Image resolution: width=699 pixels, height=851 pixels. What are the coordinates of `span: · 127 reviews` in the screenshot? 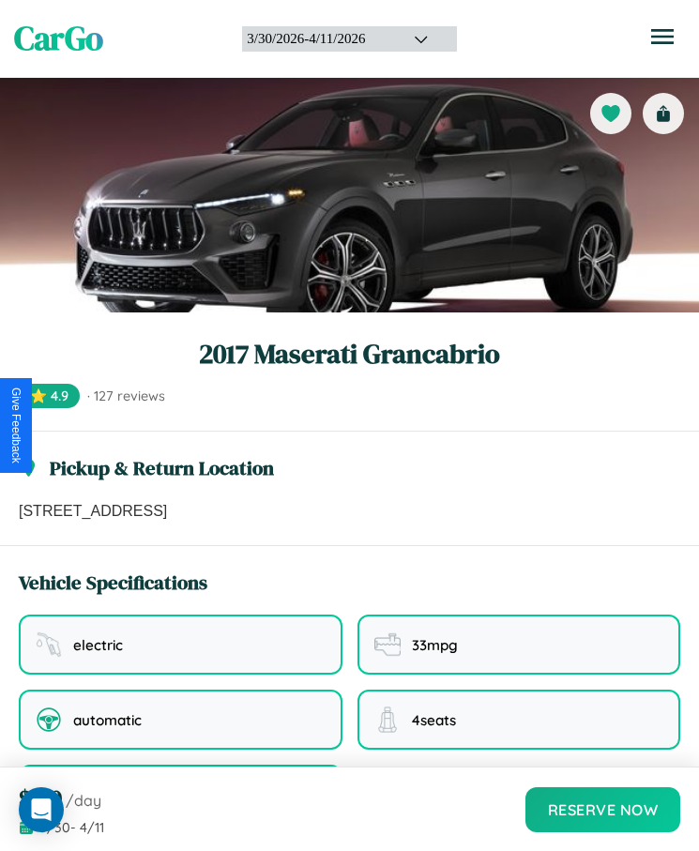 It's located at (126, 396).